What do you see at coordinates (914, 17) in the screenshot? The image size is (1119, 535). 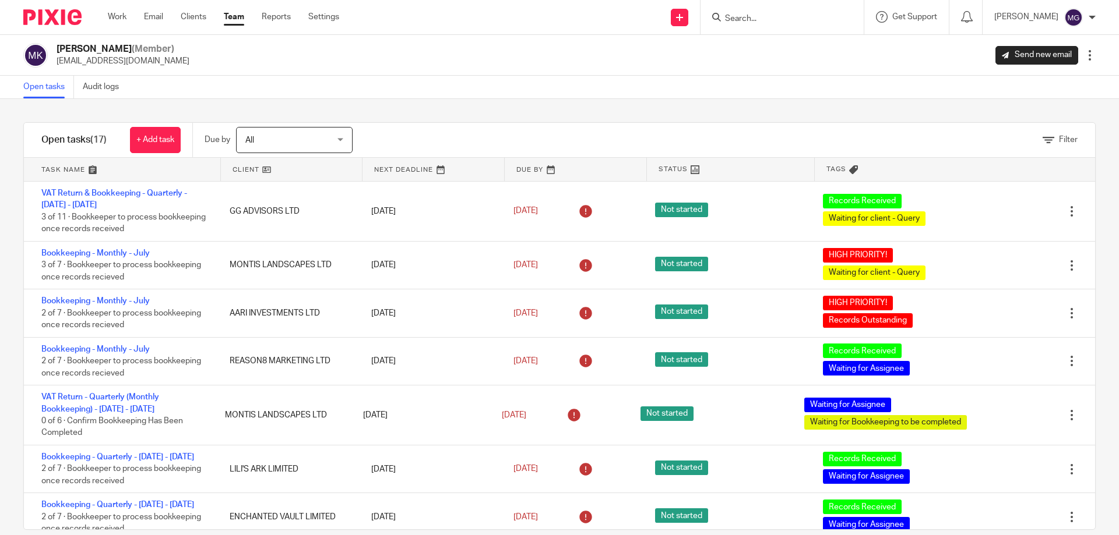 I see `span: Get Support` at bounding box center [914, 17].